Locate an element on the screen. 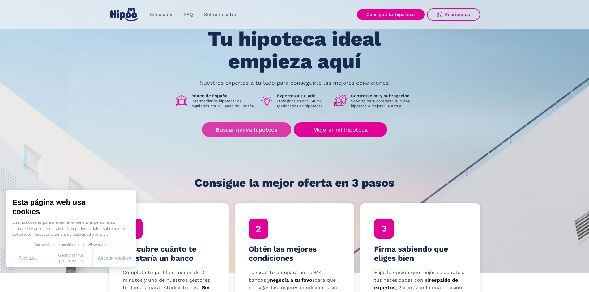 This screenshot has height=292, width=589. h1: Consigue la mejor oferta en 3 pasos is located at coordinates (295, 183).